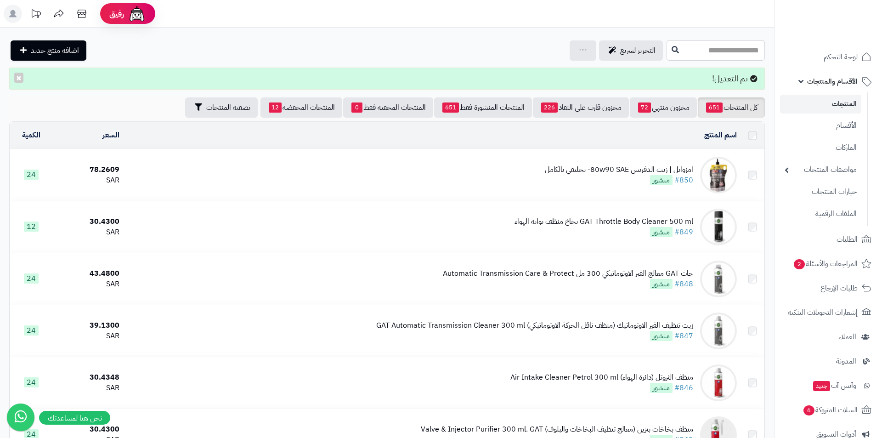 This screenshot has height=438, width=882. Describe the element at coordinates (117, 14) in the screenshot. I see `span: رفيق` at that location.